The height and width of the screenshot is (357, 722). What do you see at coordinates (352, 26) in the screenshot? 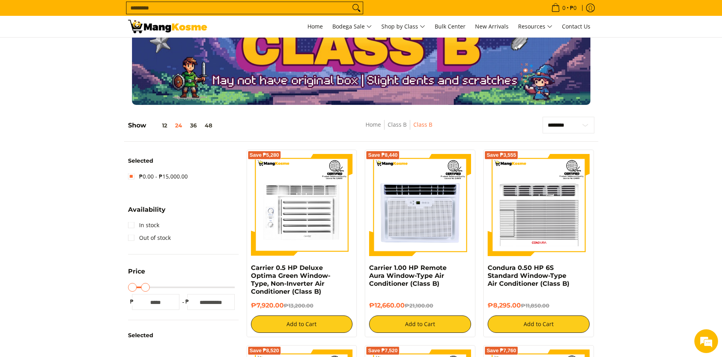
I see `span: Bodega Sale` at bounding box center [352, 26].